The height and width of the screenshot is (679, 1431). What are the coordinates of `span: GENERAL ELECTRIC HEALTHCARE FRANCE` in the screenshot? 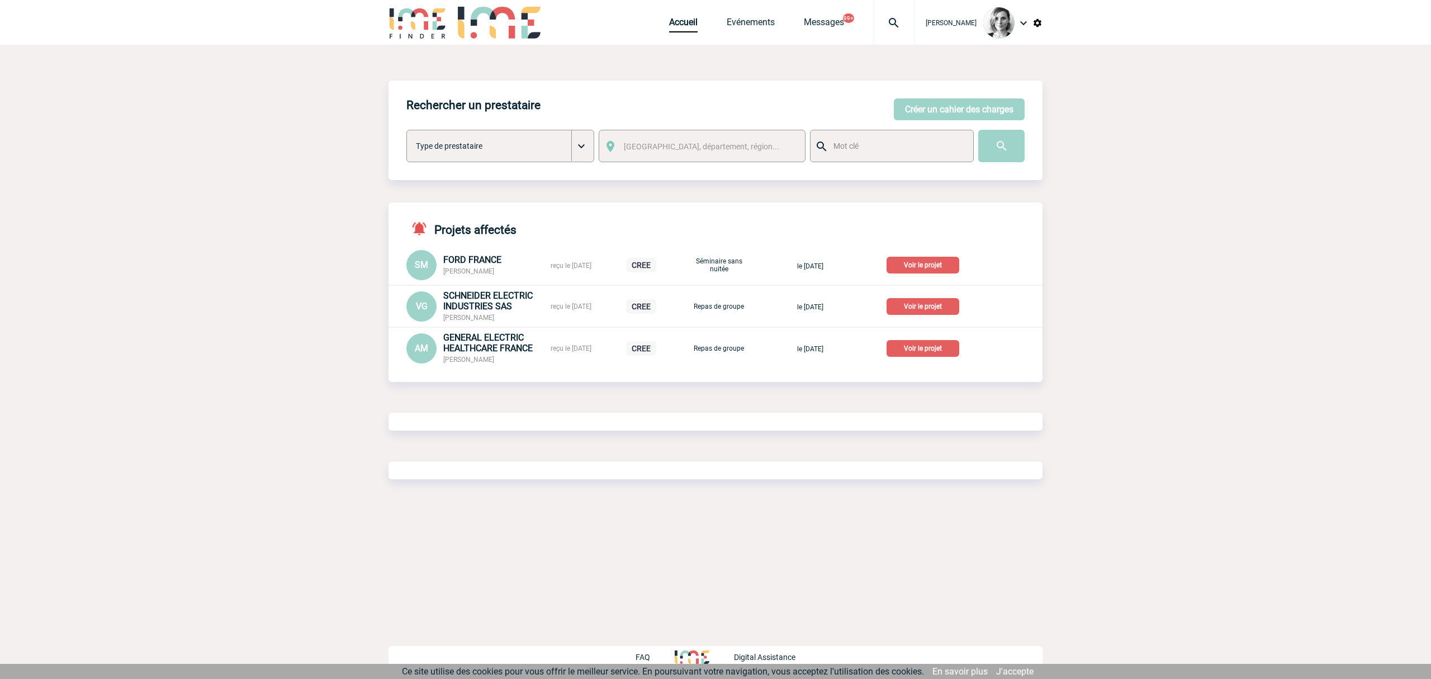 It's located at (488, 343).